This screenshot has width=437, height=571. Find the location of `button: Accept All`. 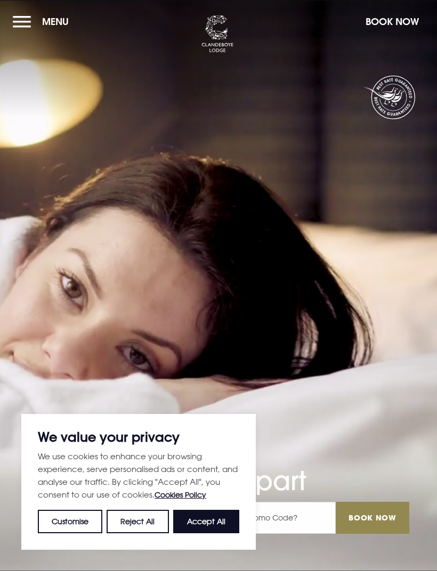

button: Accept All is located at coordinates (206, 522).